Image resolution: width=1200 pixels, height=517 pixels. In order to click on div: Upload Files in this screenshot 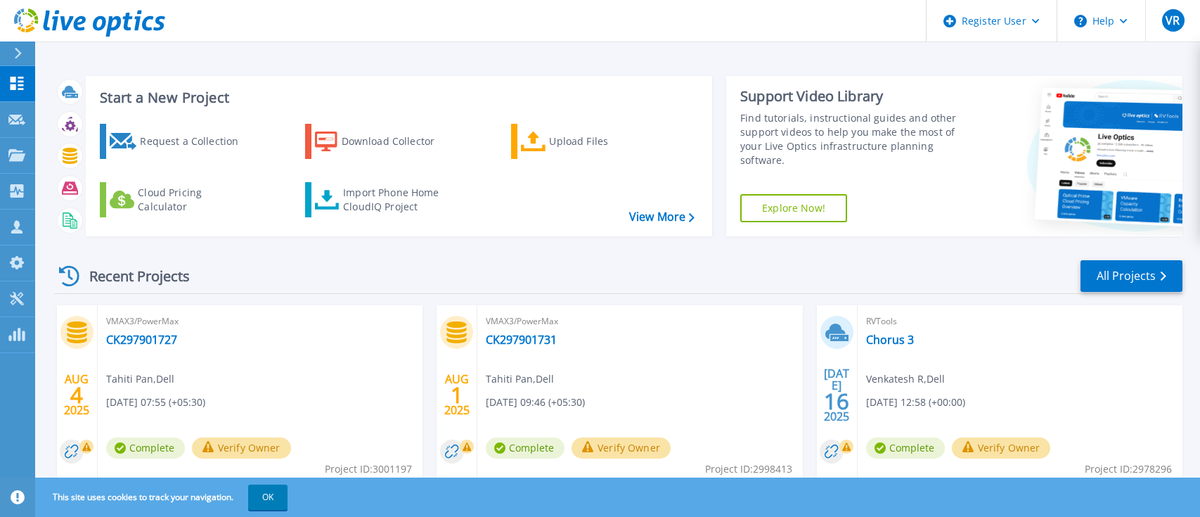, I will do `click(605, 141)`.